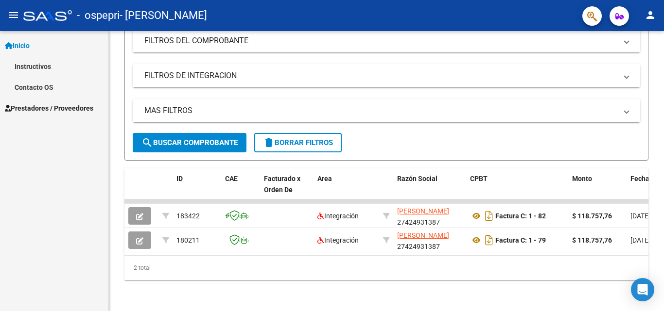  I want to click on strong: Factura C: 1 - 79, so click(520, 240).